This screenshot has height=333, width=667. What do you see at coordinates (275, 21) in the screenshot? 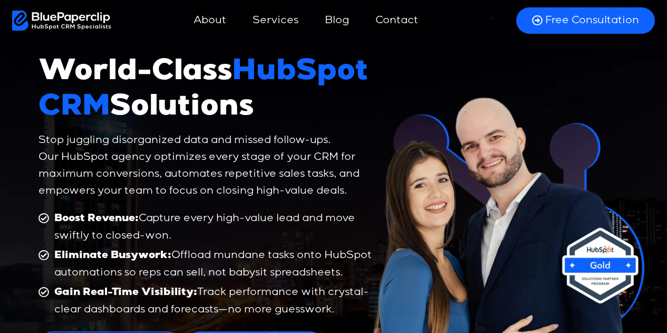
I see `a: Services` at bounding box center [275, 21].